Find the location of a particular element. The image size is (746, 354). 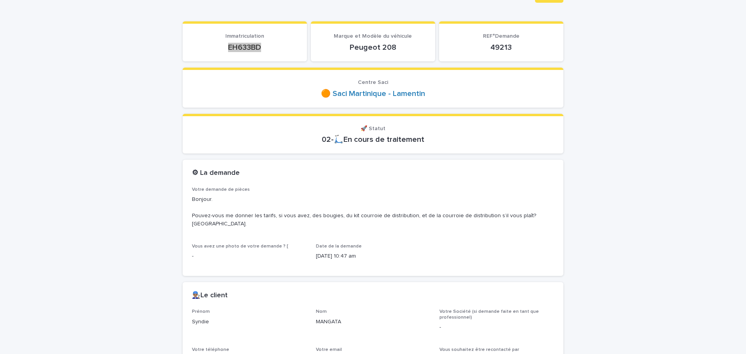

h2: ⚙ La demande is located at coordinates (216, 173).